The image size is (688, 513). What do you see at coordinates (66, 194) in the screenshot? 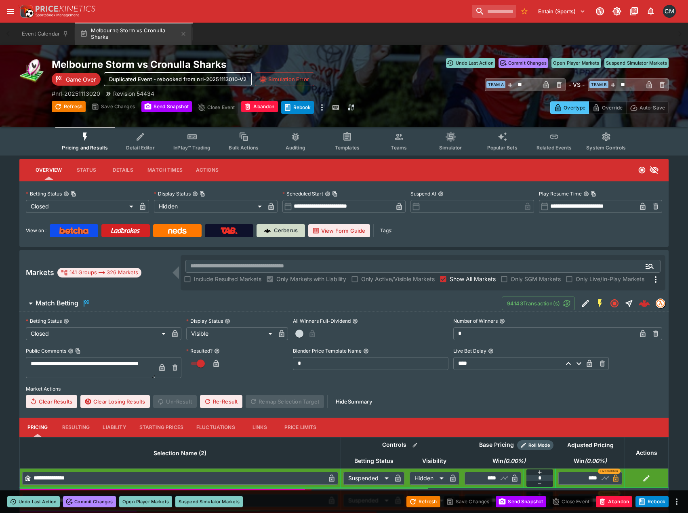
I see `button: Betting StatusCopy To Clipboard` at bounding box center [66, 194].